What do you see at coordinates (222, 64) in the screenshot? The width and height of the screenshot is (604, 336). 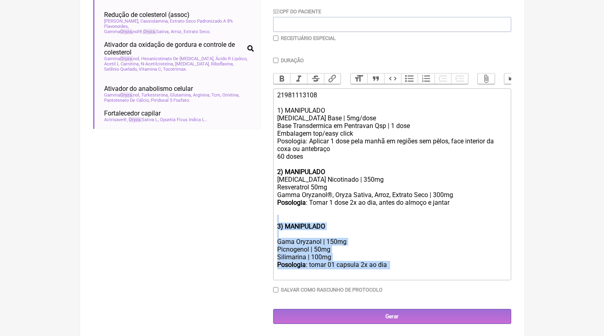 I see `span: Riboflavina` at bounding box center [222, 64].